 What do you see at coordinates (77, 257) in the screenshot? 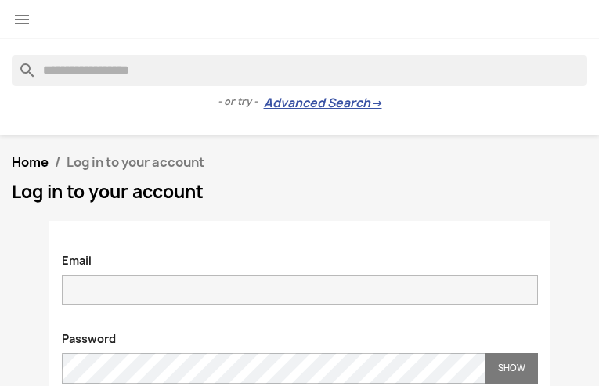
I see `label: Email` at bounding box center [77, 257].